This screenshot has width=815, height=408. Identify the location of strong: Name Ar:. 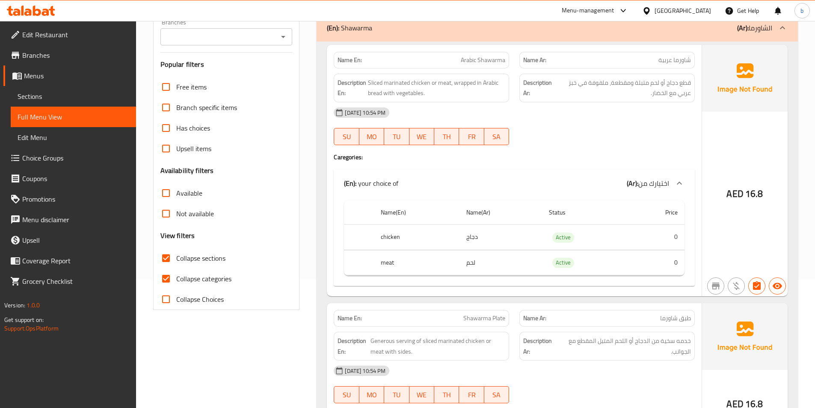
(535, 60).